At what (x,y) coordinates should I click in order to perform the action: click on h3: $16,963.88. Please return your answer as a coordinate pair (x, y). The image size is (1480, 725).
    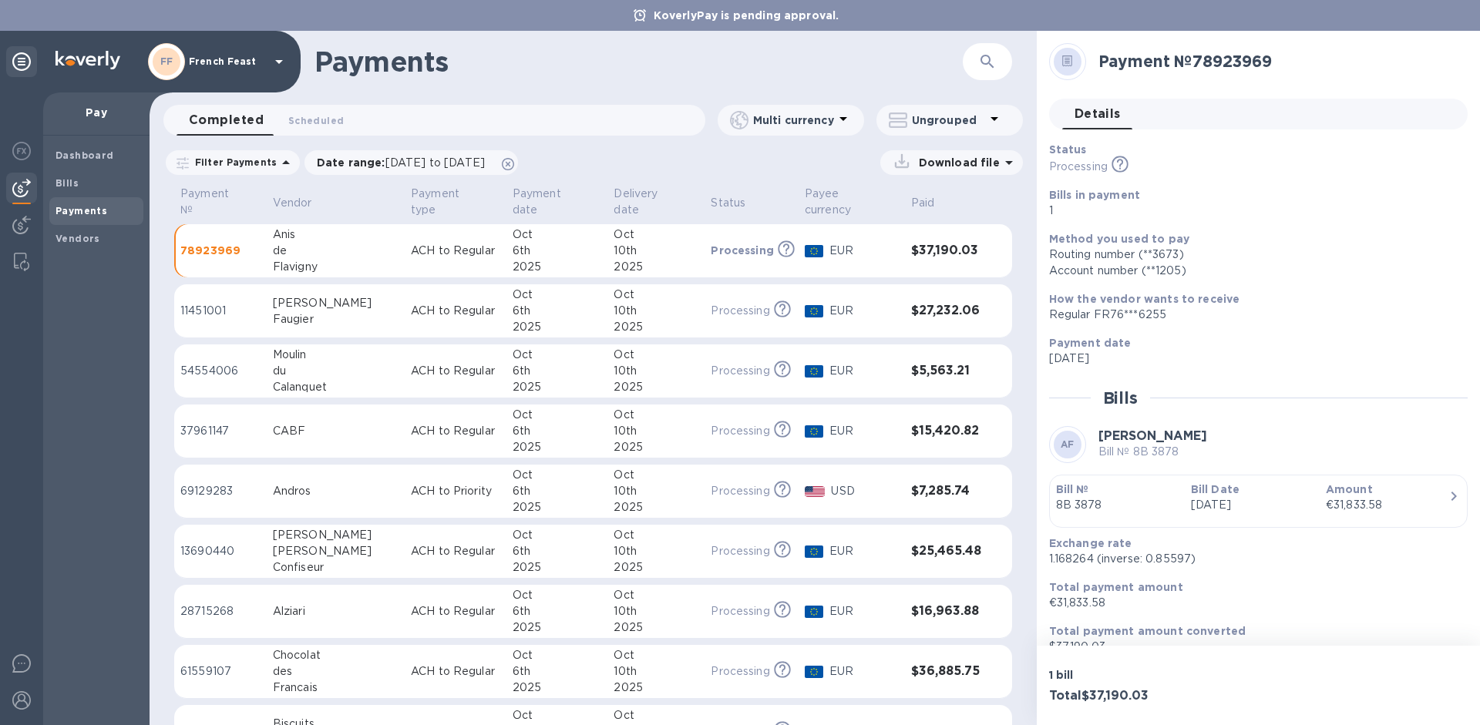
    Looking at the image, I should click on (946, 611).